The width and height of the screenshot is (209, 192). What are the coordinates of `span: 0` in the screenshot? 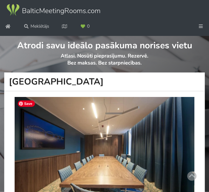 It's located at (88, 26).